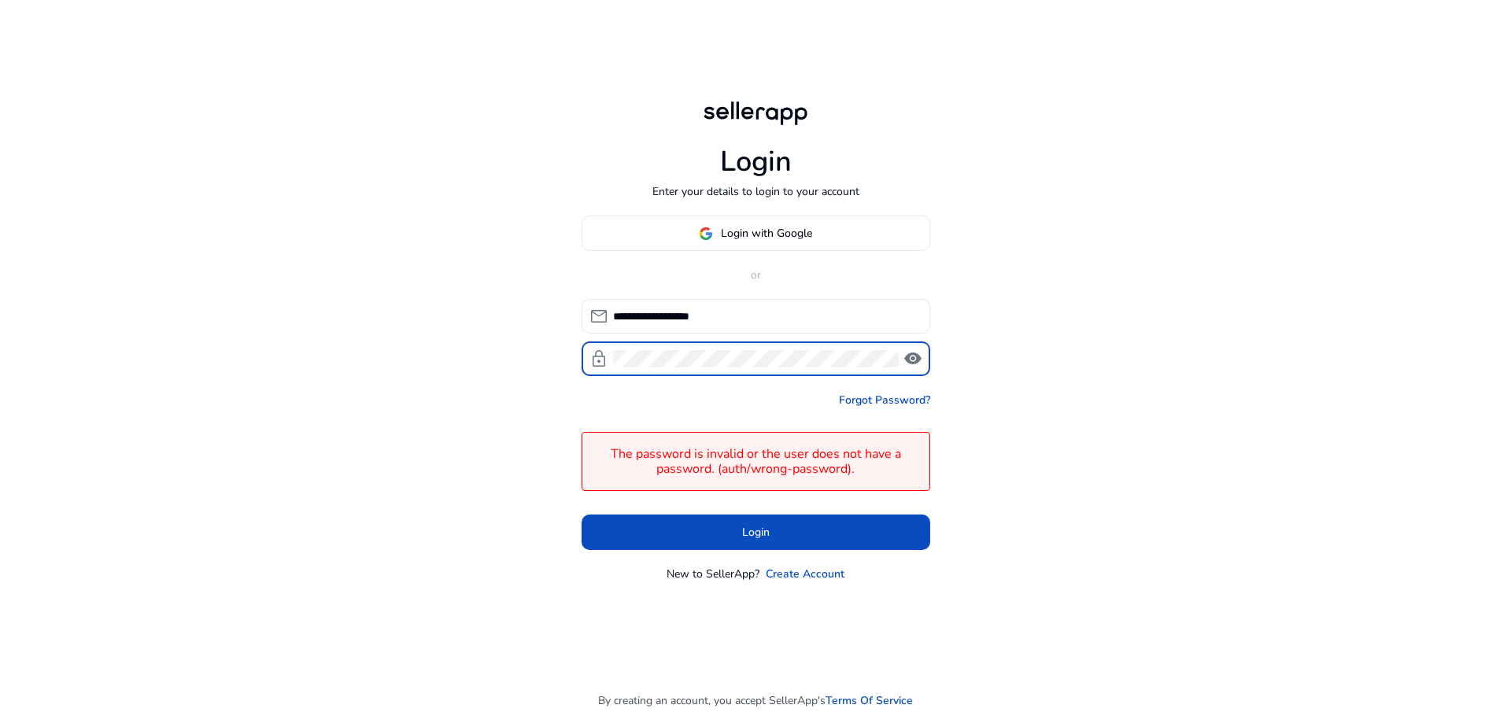 This screenshot has height=723, width=1511. What do you see at coordinates (706, 234) in the screenshot?
I see `img: google-logo.svg` at bounding box center [706, 234].